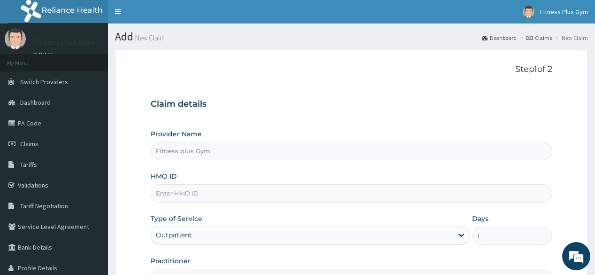  What do you see at coordinates (499, 38) in the screenshot?
I see `a: Dashboard` at bounding box center [499, 38].